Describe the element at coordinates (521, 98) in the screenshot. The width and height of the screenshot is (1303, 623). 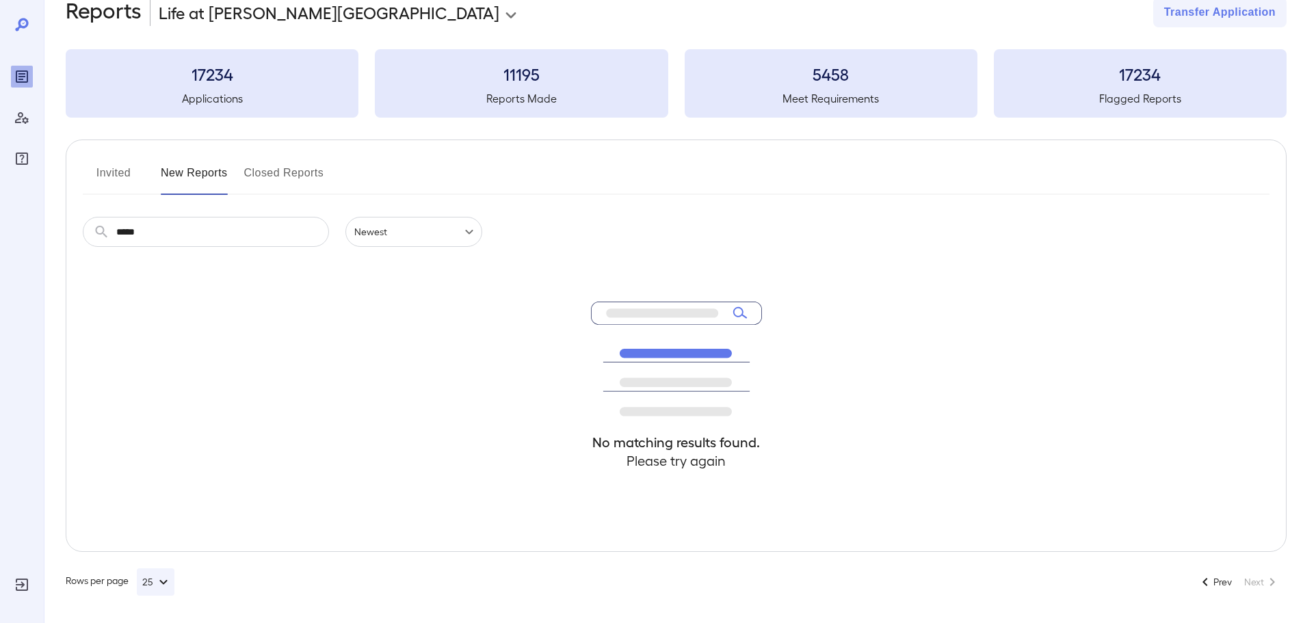
I see `h5: Reports Made` at that location.